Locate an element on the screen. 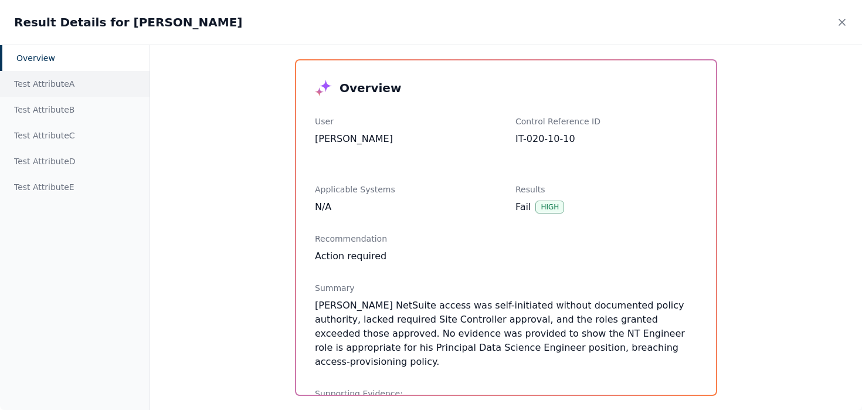 The image size is (862, 410). div: Control Reference ID is located at coordinates (606, 121).